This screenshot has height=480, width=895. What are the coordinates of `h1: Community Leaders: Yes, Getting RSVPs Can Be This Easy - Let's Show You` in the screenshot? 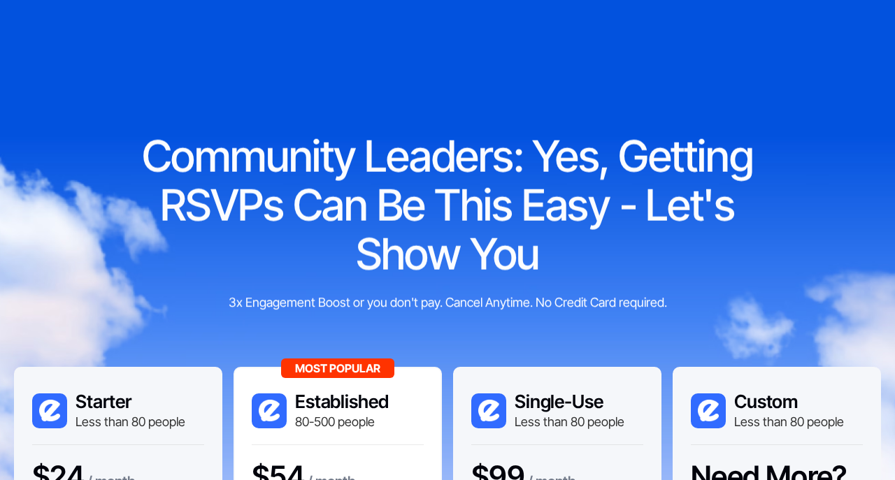 It's located at (448, 206).